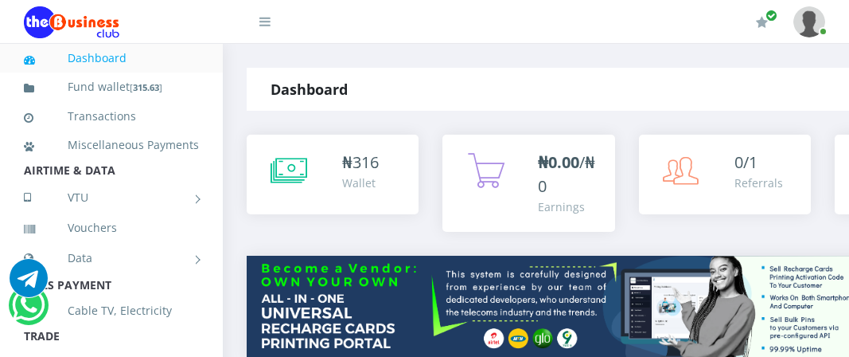  What do you see at coordinates (360, 182) in the screenshot?
I see `div: Wallet` at bounding box center [360, 182].